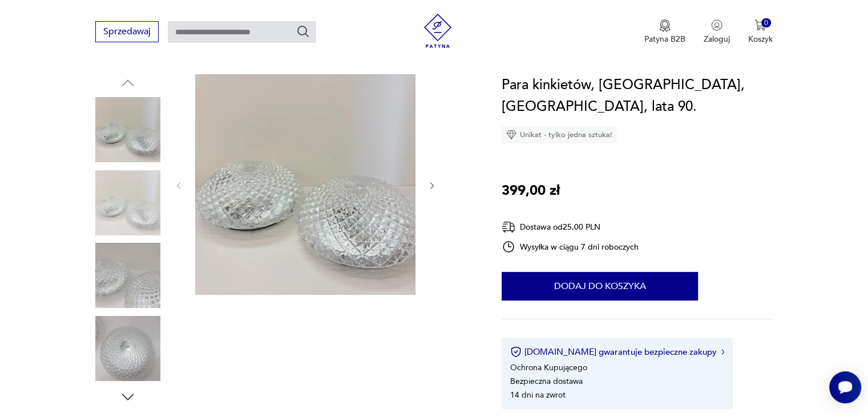 The width and height of the screenshot is (868, 417). I want to click on button: 0Koszyk, so click(760, 32).